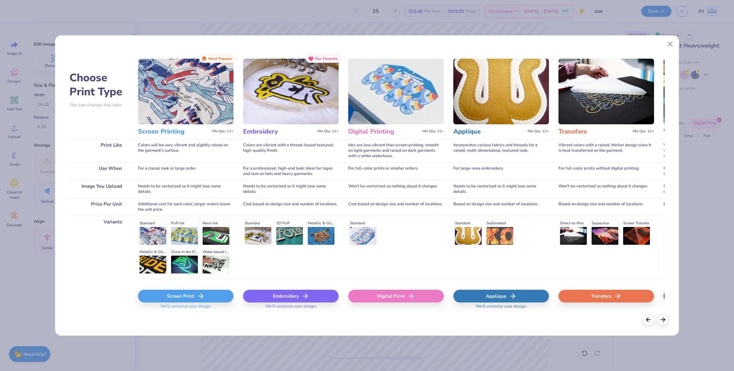 This screenshot has height=371, width=734. Describe the element at coordinates (396, 296) in the screenshot. I see `div: Digital Print` at that location.